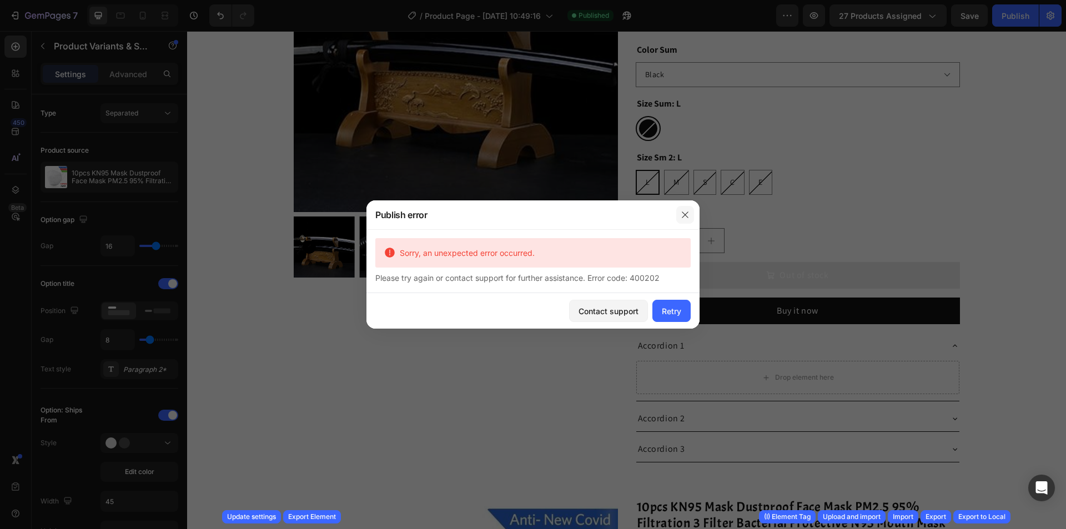 The height and width of the screenshot is (529, 1066). Describe the element at coordinates (617, 346) in the screenshot. I see `div: Drop element here` at that location.